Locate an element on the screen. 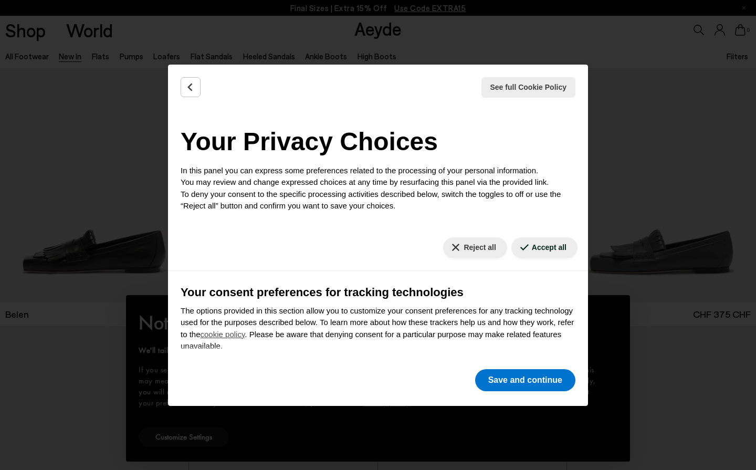 Image resolution: width=756 pixels, height=470 pixels. button: Back is located at coordinates (191, 87).